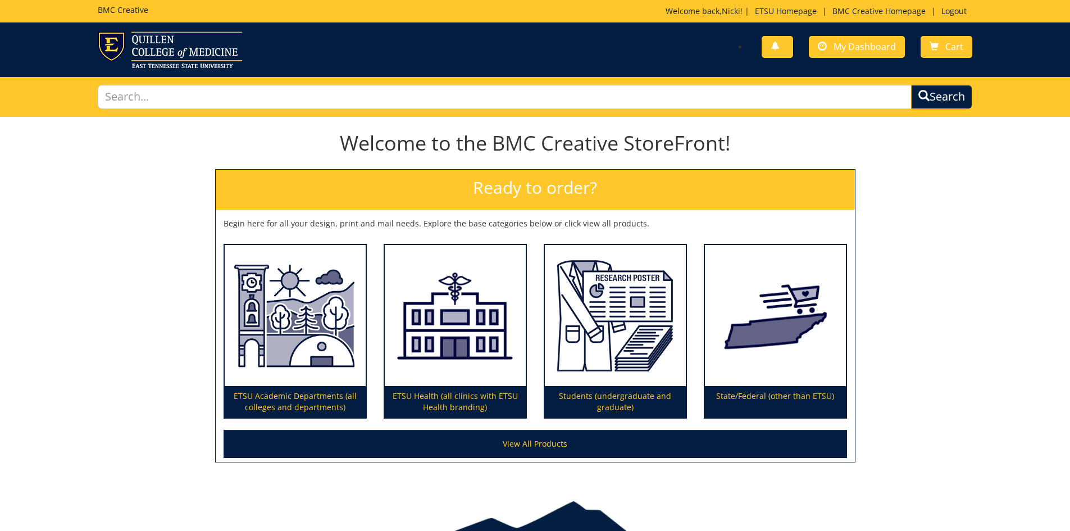 The height and width of the screenshot is (531, 1070). Describe the element at coordinates (819, 11) in the screenshot. I see `p: Welcome back, ! | | |` at that location.